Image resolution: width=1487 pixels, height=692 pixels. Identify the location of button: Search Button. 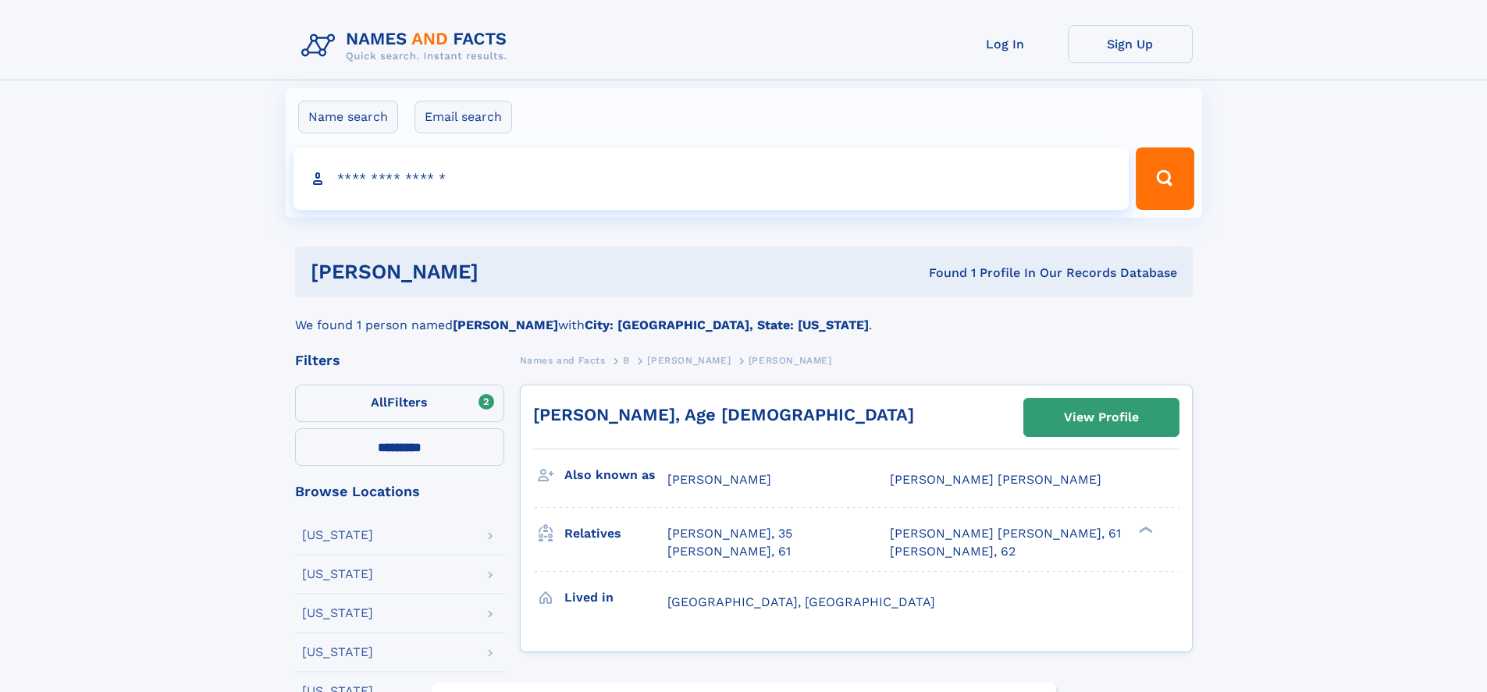
(1165, 179).